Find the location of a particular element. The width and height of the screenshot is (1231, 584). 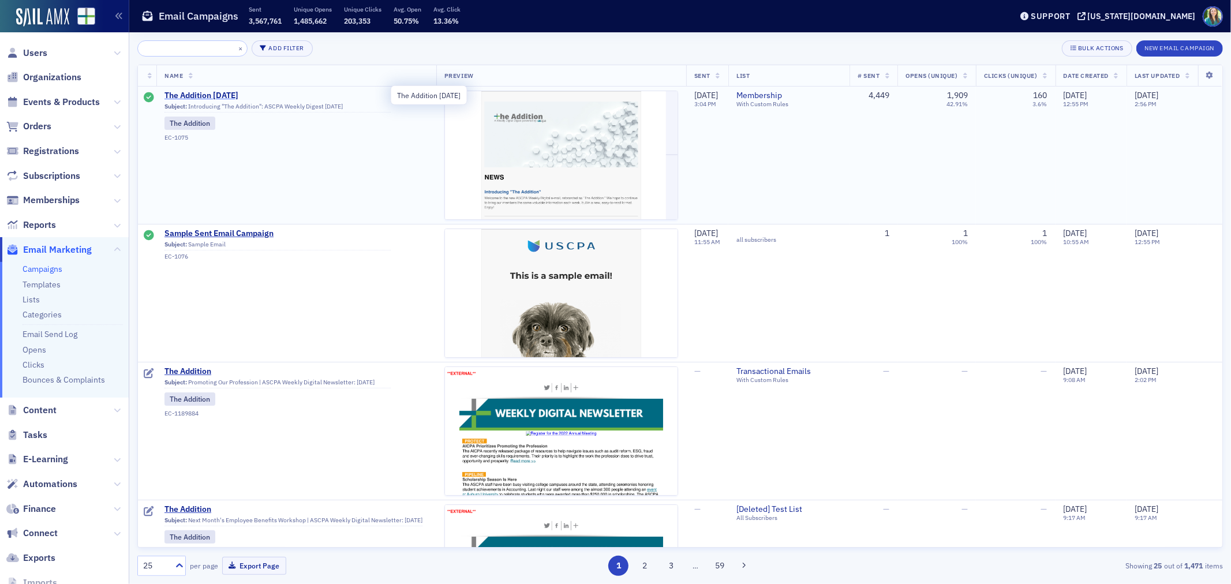

span: 3,567,761 is located at coordinates (265, 21).